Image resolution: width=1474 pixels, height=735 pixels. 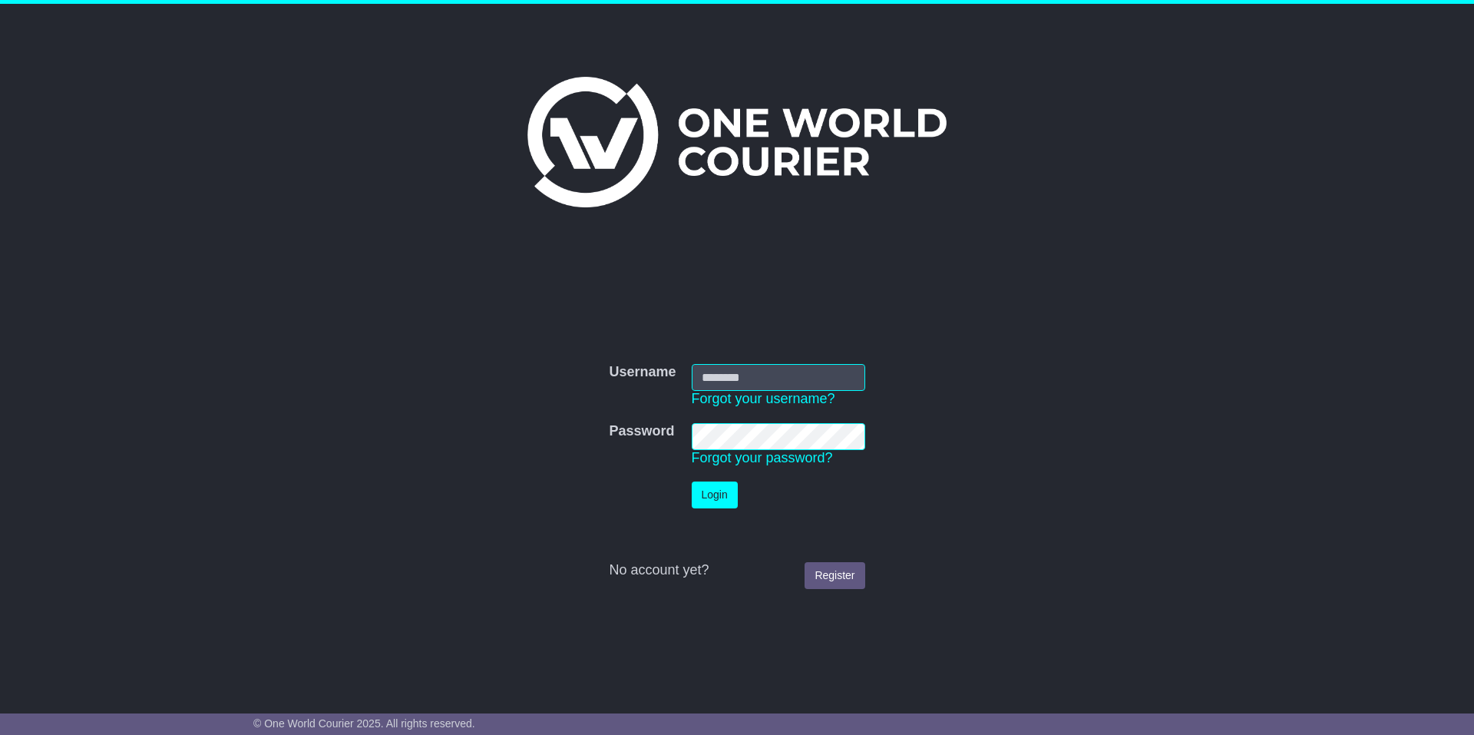 What do you see at coordinates (642, 372) in the screenshot?
I see `label: Username` at bounding box center [642, 372].